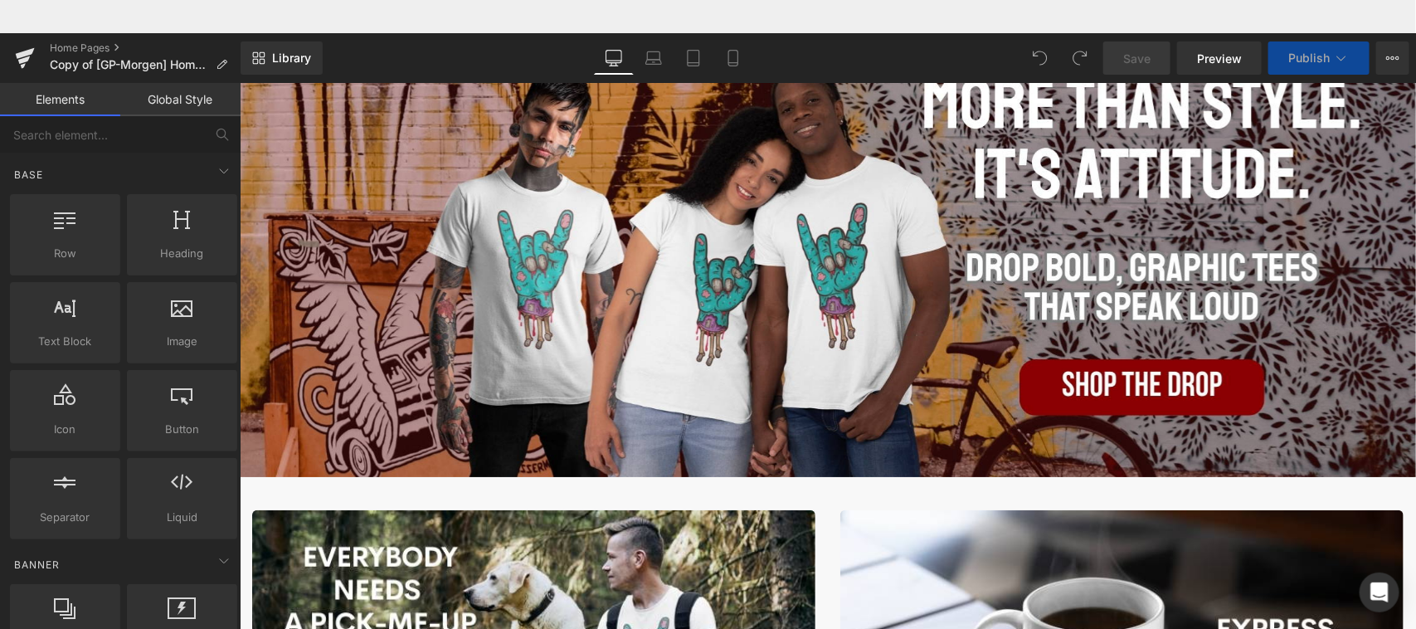  Describe the element at coordinates (180, 100) in the screenshot. I see `a: Global Style` at that location.